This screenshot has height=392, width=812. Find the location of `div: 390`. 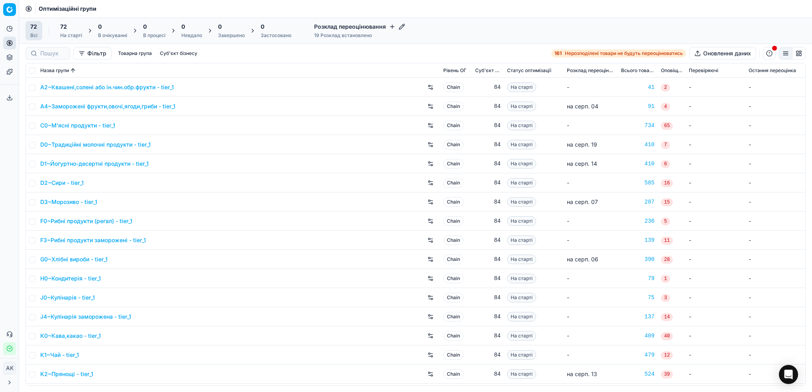

div: 390 is located at coordinates (638, 259).